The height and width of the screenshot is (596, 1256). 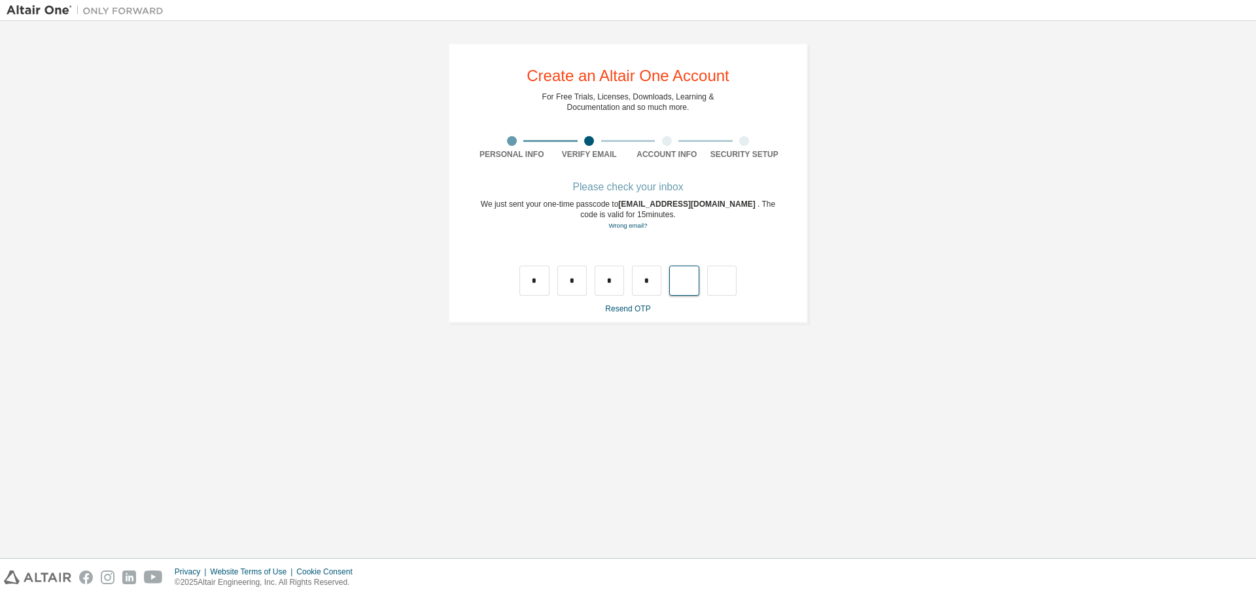 What do you see at coordinates (667, 154) in the screenshot?
I see `div: Account Info` at bounding box center [667, 154].